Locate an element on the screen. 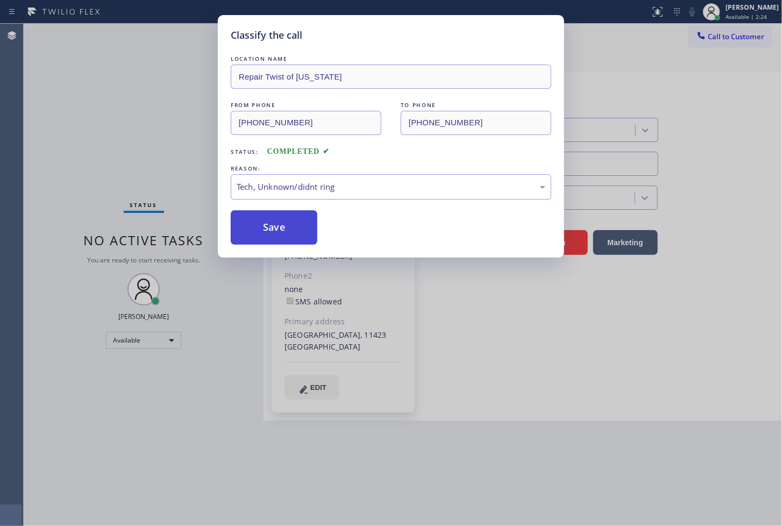  button: Save is located at coordinates (274, 228).